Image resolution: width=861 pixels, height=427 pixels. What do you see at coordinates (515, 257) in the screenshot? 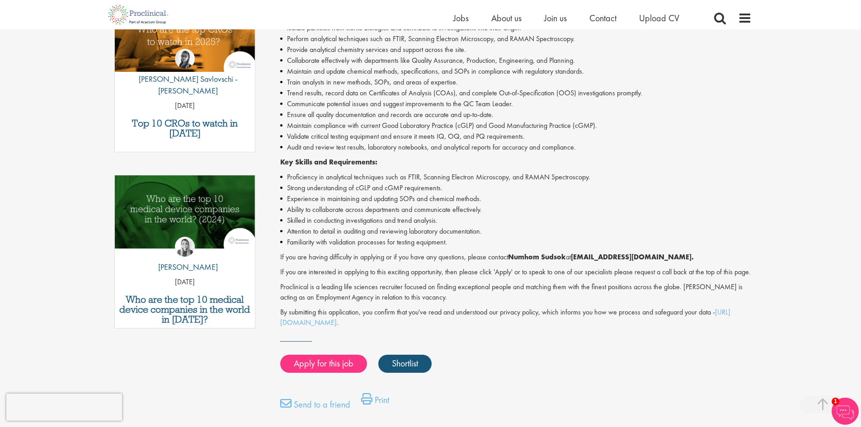
I see `p: If you are having difficulty in applying or if you have any questions, please contact at` at bounding box center [515, 257].